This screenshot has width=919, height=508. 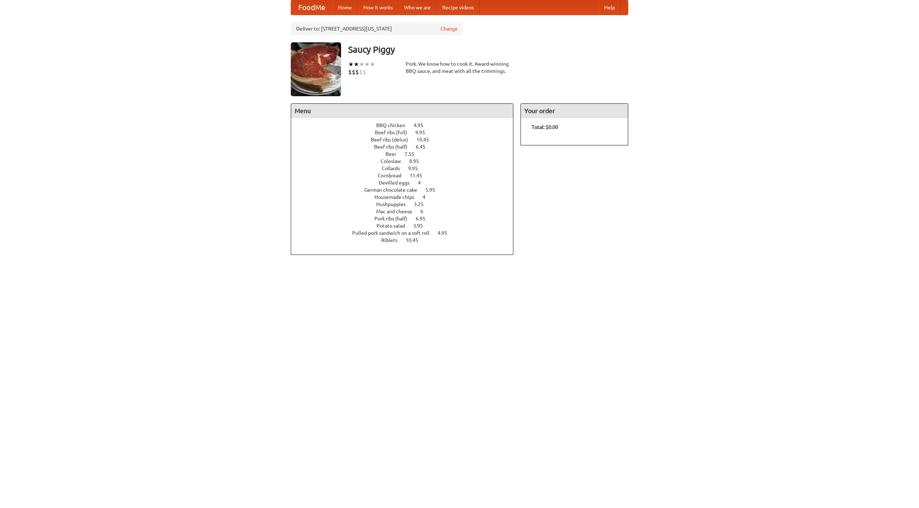 What do you see at coordinates (393, 140) in the screenshot?
I see `span: Beef ribs (delux)` at bounding box center [393, 140].